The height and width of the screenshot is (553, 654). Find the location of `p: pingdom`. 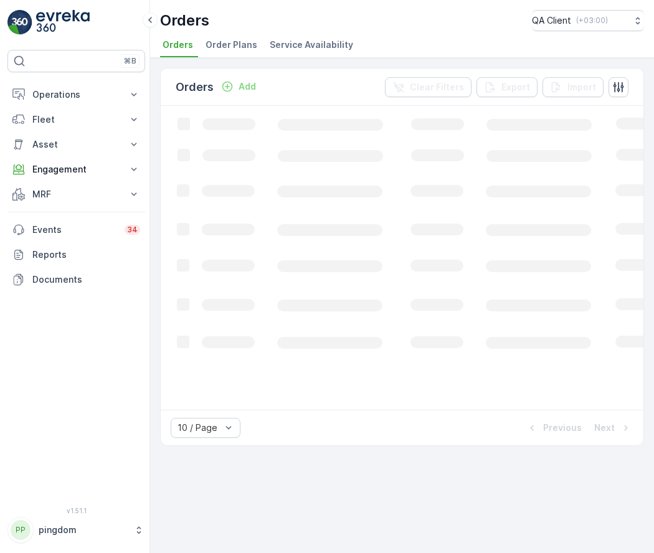

p: pingdom is located at coordinates (83, 530).